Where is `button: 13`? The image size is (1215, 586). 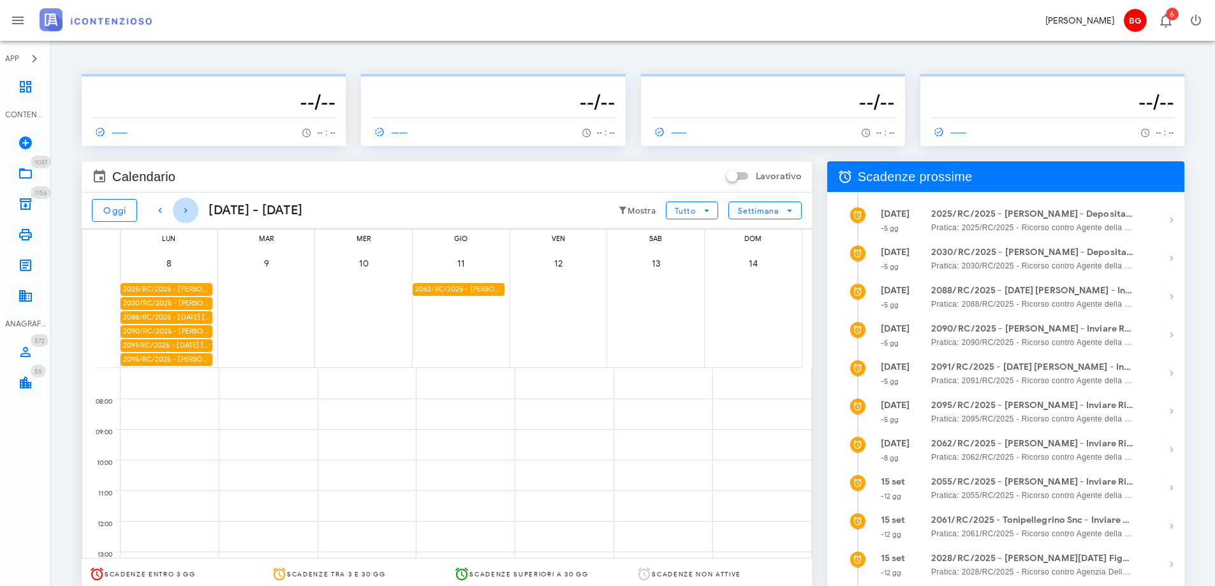
button: 13 is located at coordinates (656, 263).